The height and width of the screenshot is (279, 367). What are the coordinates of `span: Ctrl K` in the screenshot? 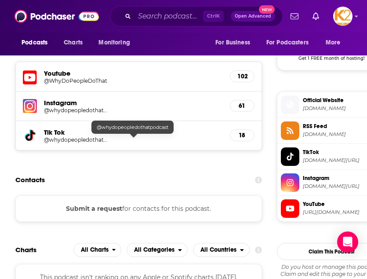 It's located at (213, 16).